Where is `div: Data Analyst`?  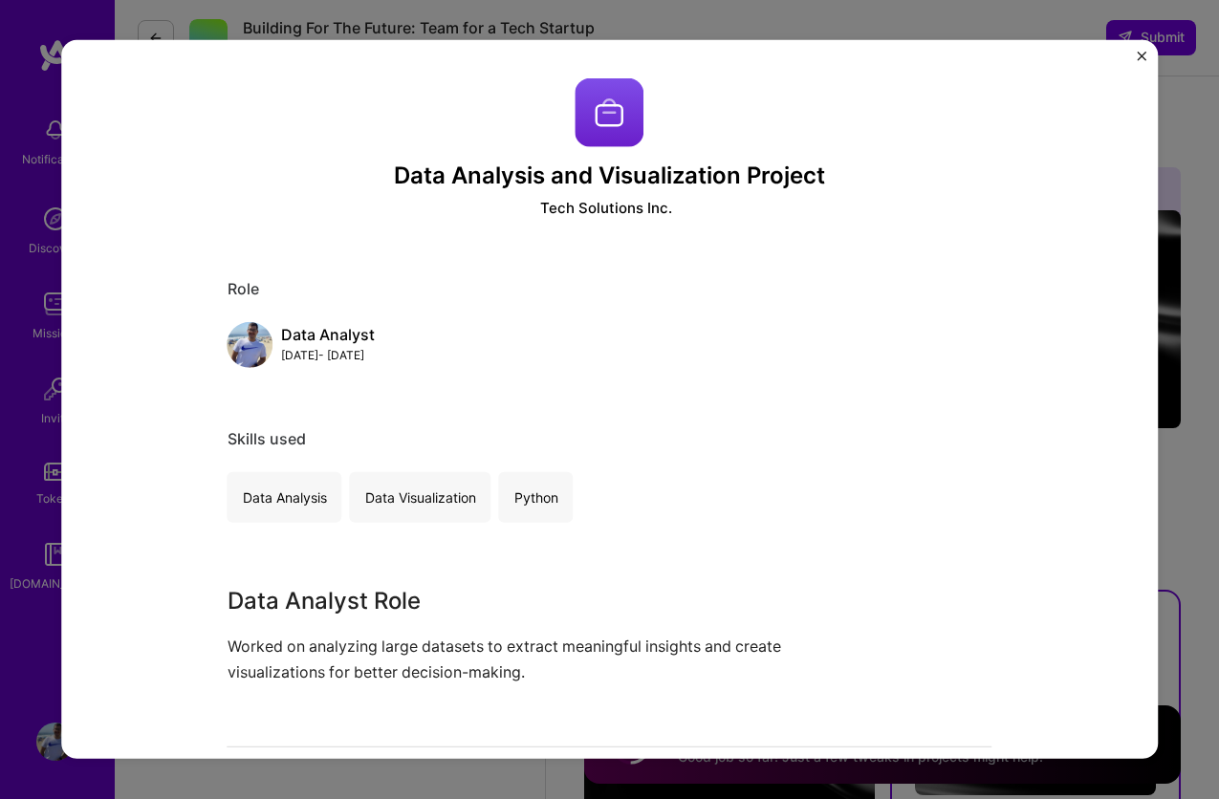
div: Data Analyst is located at coordinates (328, 334).